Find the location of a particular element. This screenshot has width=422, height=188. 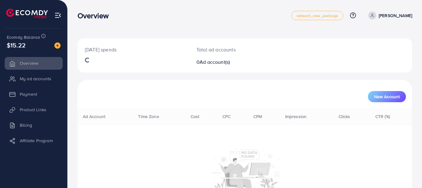

button: New Account is located at coordinates (387, 96).